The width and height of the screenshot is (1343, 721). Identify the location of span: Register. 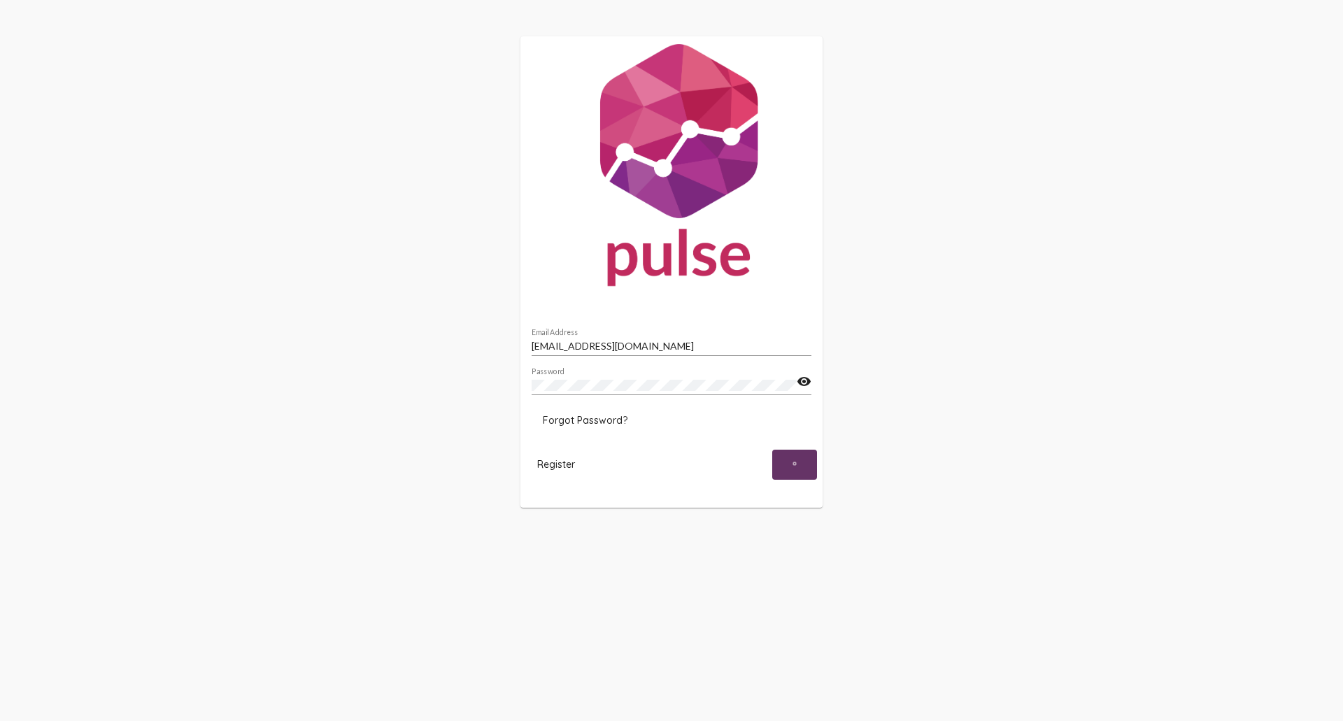
(556, 464).